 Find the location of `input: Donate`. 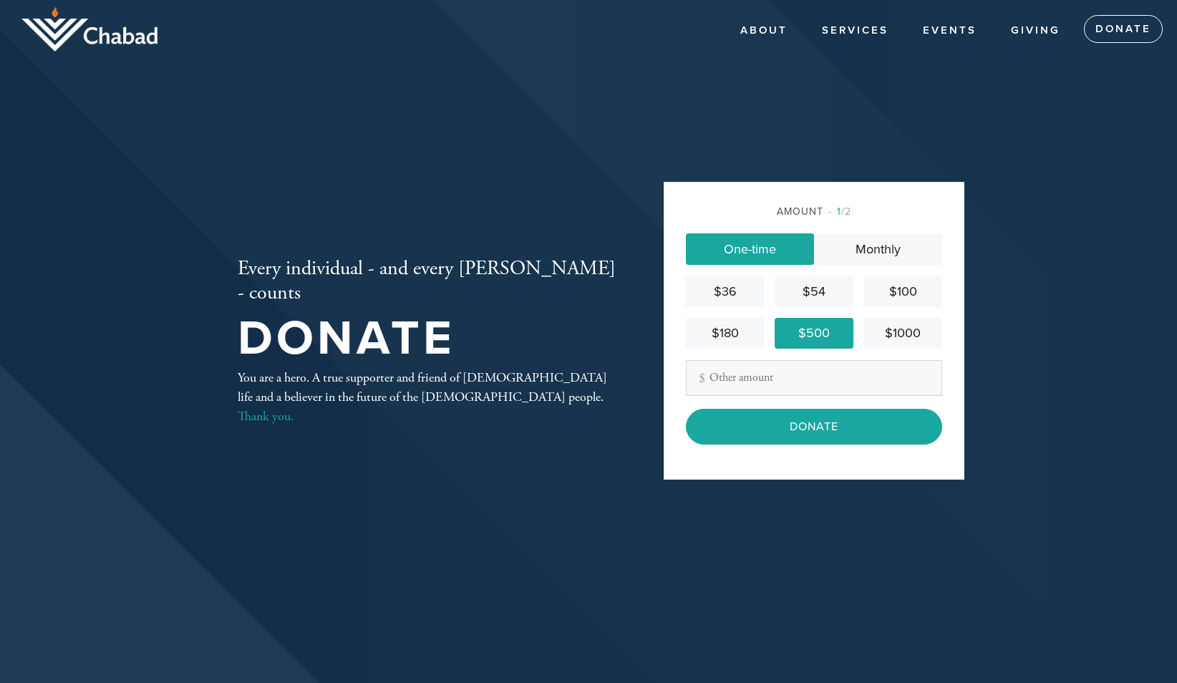

input: Donate is located at coordinates (814, 427).